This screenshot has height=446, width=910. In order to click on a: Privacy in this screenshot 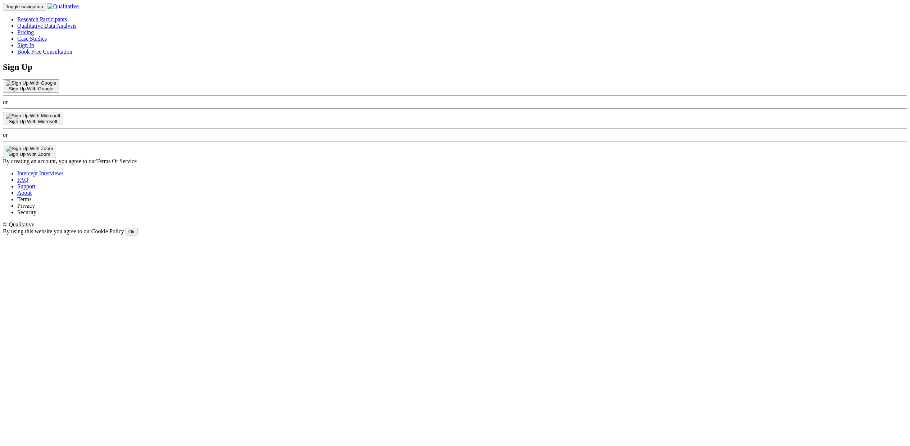, I will do `click(26, 205)`.